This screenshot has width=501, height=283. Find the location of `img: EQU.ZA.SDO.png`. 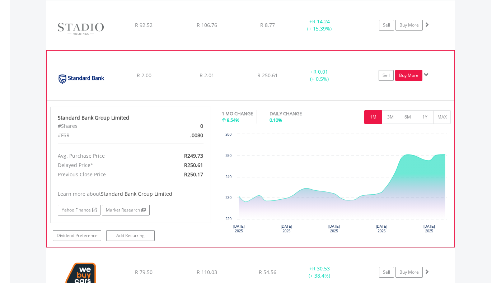

img: EQU.ZA.SDO.png is located at coordinates (81, 29).